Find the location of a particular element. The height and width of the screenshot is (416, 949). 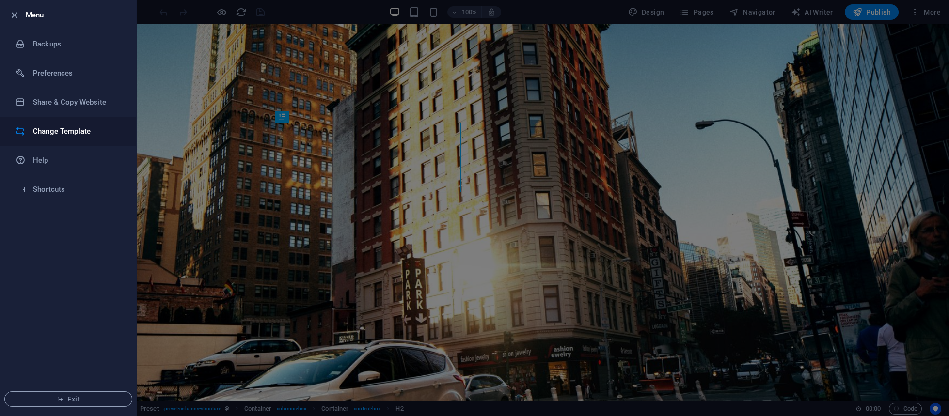

h6: Preferences is located at coordinates (78, 73).